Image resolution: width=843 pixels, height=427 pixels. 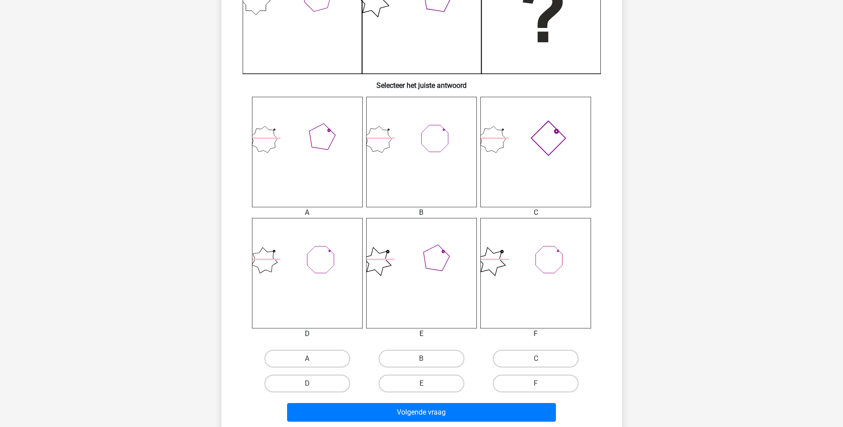 What do you see at coordinates (421, 413) in the screenshot?
I see `button: Volgende vraag` at bounding box center [421, 413].